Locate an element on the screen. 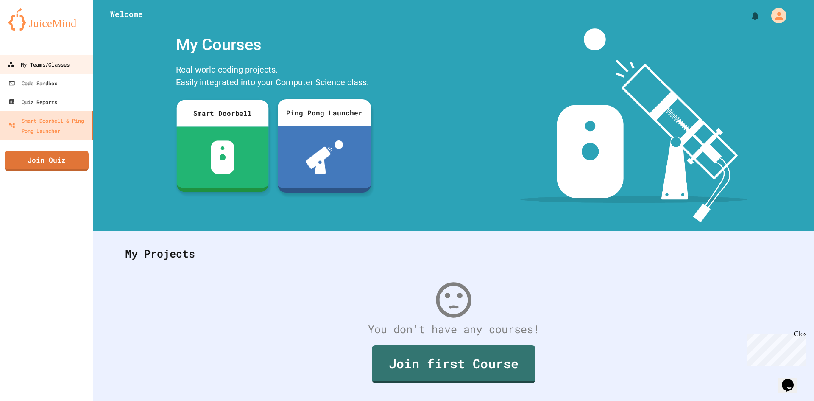 This screenshot has width=814, height=401. img: logo-orange.svg is located at coordinates (47, 20).